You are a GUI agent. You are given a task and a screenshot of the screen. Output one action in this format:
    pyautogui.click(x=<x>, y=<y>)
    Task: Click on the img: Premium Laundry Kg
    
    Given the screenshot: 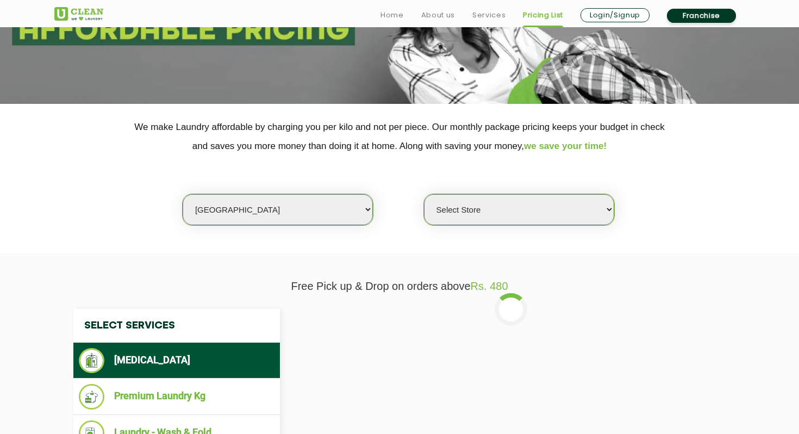 What is the action you would take?
    pyautogui.click(x=91, y=396)
    